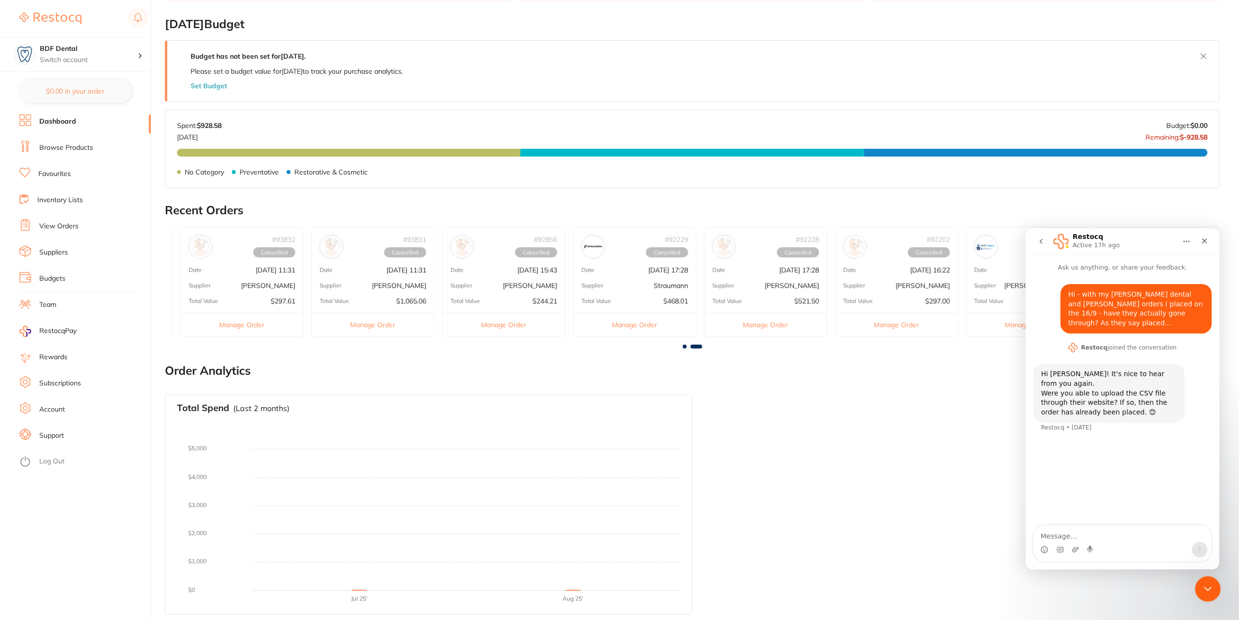 This screenshot has height=620, width=1239. I want to click on a: Favourites, so click(54, 174).